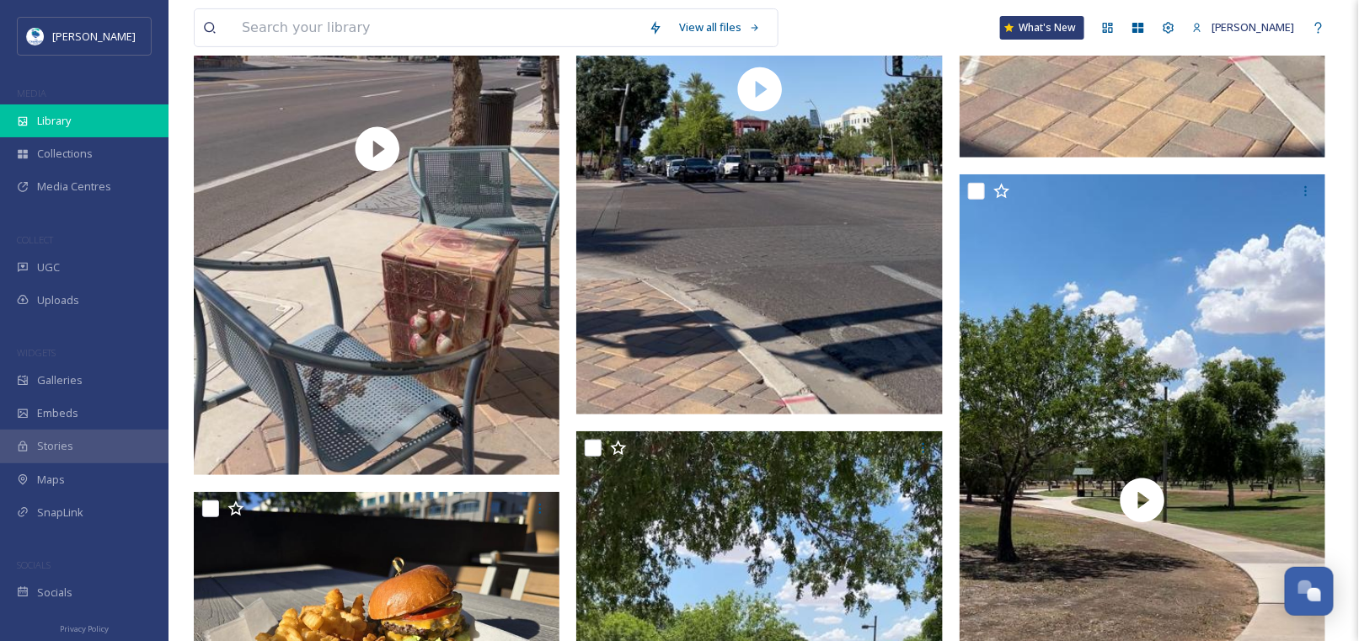  Describe the element at coordinates (51, 479) in the screenshot. I see `span: Maps` at that location.